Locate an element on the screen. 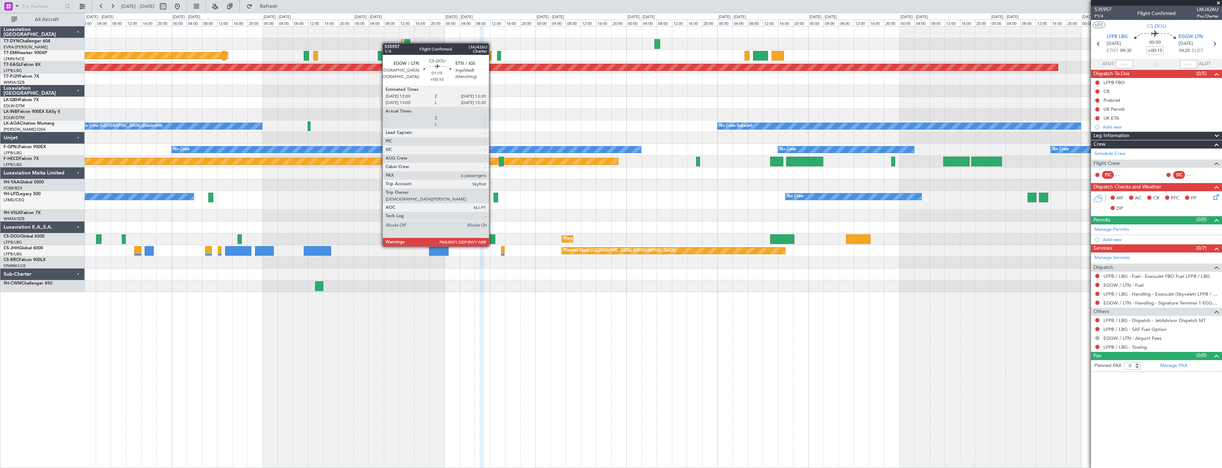  span: LMJ426U is located at coordinates (1207, 9).